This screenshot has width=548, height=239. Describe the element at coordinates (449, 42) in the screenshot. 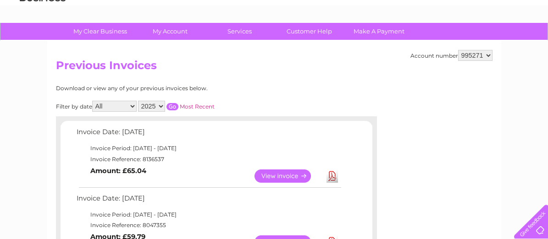

I see `a: Telecoms` at that location.